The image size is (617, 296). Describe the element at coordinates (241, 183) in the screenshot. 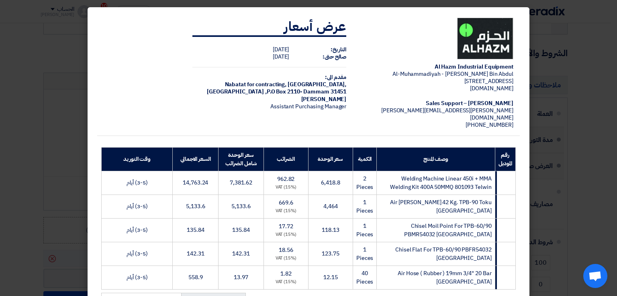

I see `span: 7,381.62` at that location.